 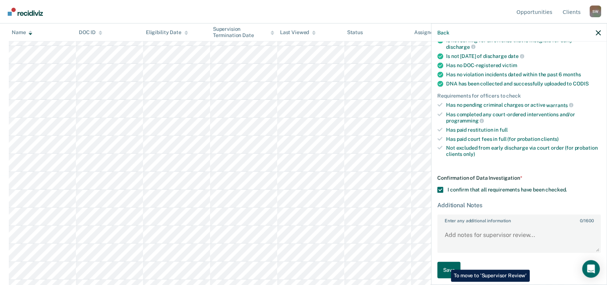 What do you see at coordinates (524, 74) in the screenshot?
I see `div: Has no violation incidents dated within the past 6` at bounding box center [524, 74].